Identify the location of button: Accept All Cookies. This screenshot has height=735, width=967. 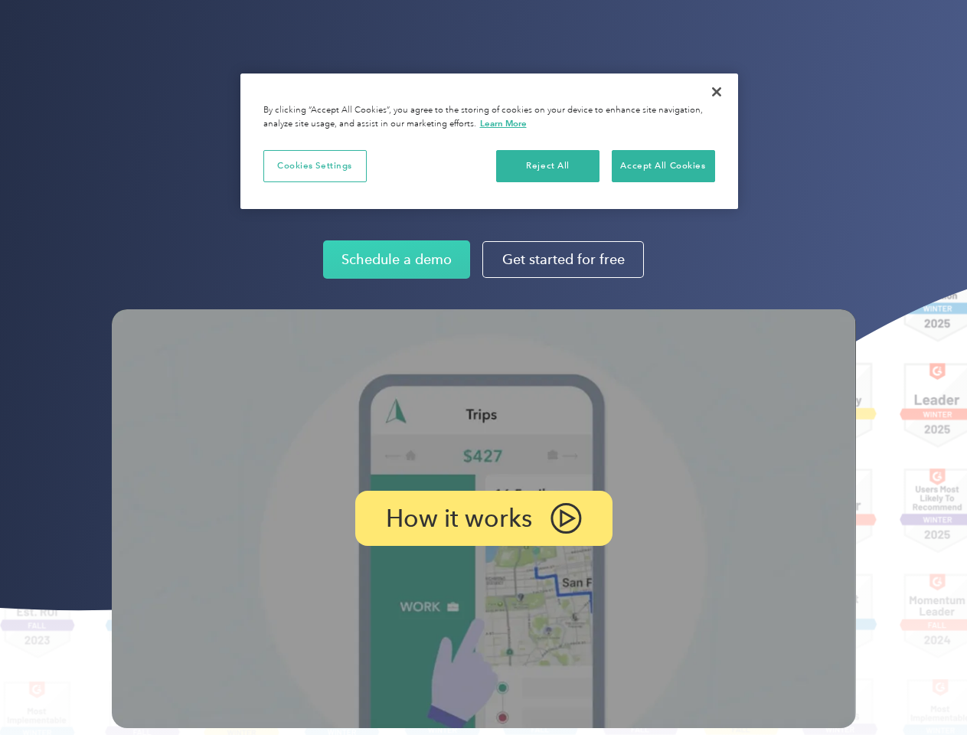
(663, 166).